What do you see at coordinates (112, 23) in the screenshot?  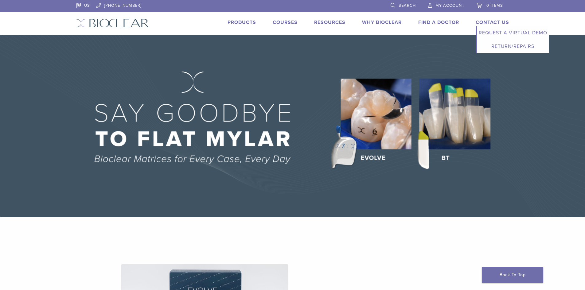 I see `img: Bioclear` at bounding box center [112, 23].